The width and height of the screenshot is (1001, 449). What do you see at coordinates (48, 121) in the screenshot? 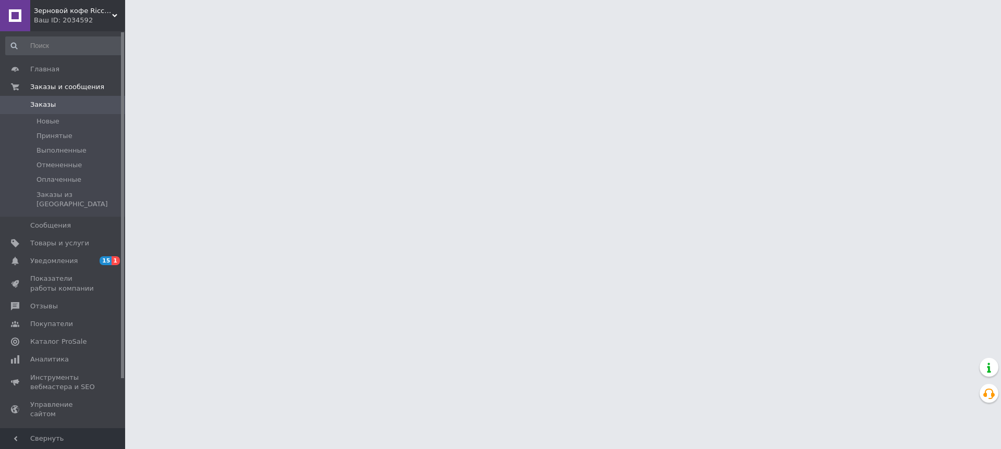
I see `span: Новые` at bounding box center [48, 121].